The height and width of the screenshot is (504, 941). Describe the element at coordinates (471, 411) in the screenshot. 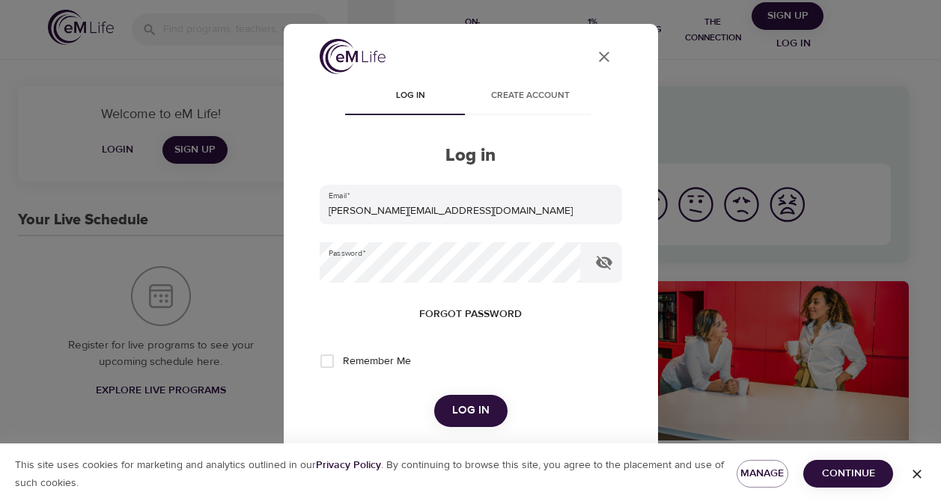

I see `button: Log in` at that location.